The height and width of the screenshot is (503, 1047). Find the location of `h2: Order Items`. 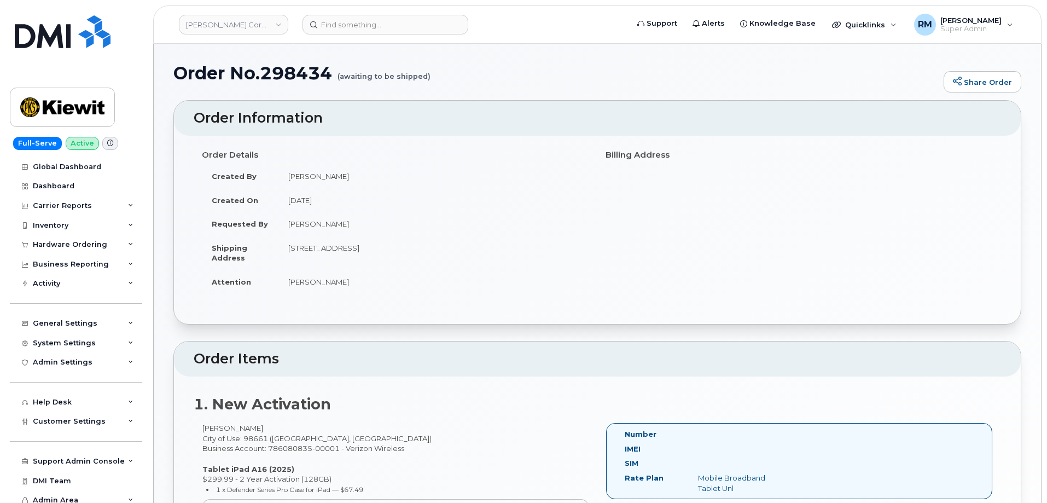

h2: Order Items is located at coordinates (598, 359).